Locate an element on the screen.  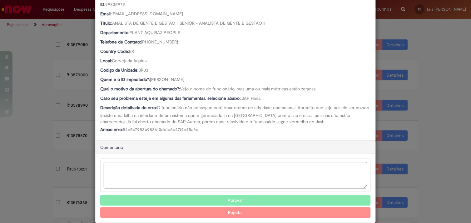
b: Telefone de Contato: is located at coordinates (121, 42).